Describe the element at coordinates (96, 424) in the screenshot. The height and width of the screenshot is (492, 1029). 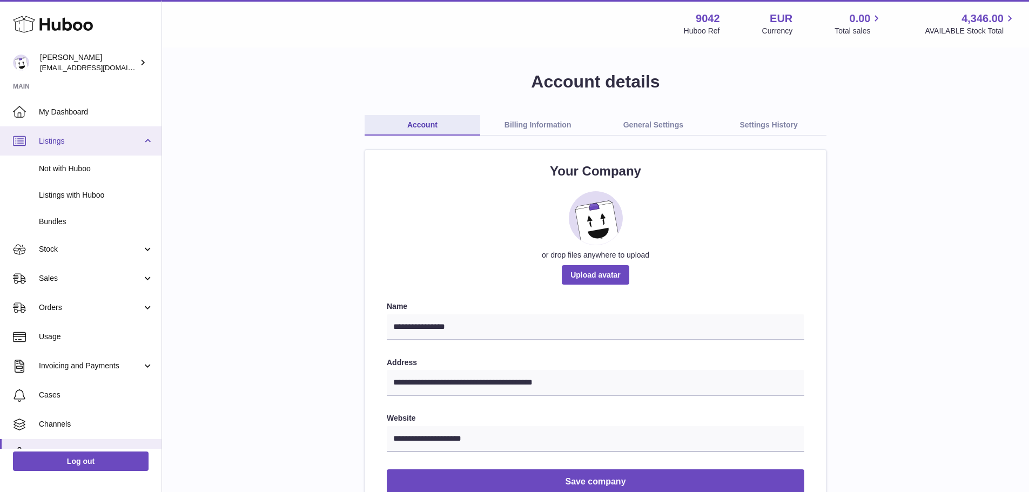
I see `span: Channels` at that location.